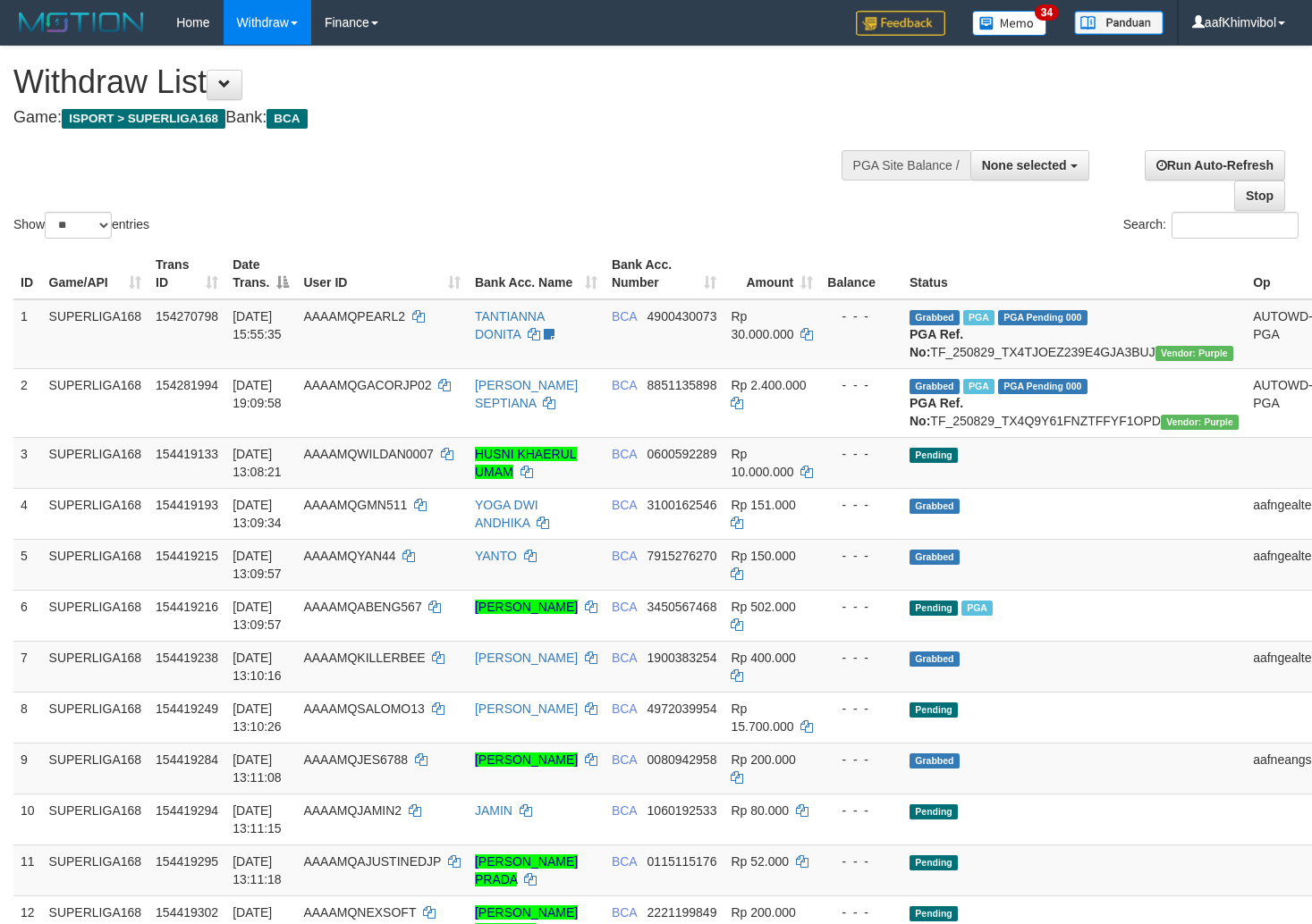 Image resolution: width=1312 pixels, height=924 pixels. Describe the element at coordinates (360, 913) in the screenshot. I see `span: AAAAMQNEXSOFT` at that location.